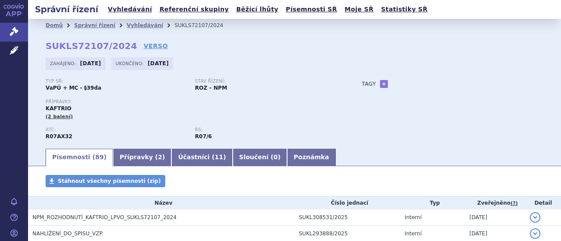 The width and height of the screenshot is (561, 241). I want to click on span: 2, so click(160, 157).